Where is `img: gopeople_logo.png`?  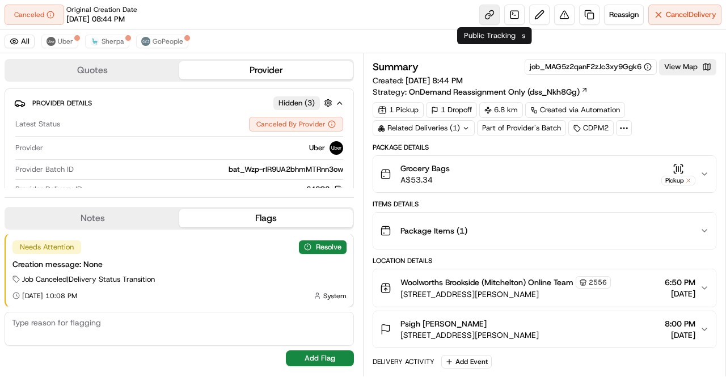
img: gopeople_logo.png is located at coordinates (146, 41).